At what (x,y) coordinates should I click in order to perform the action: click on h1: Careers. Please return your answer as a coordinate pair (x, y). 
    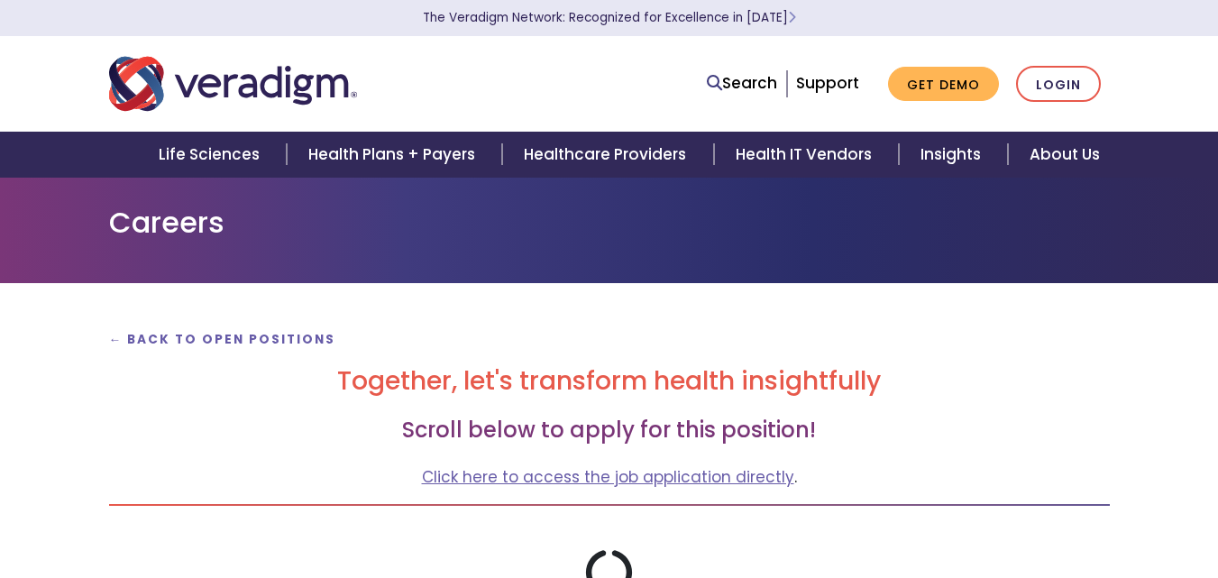
    Looking at the image, I should click on (609, 223).